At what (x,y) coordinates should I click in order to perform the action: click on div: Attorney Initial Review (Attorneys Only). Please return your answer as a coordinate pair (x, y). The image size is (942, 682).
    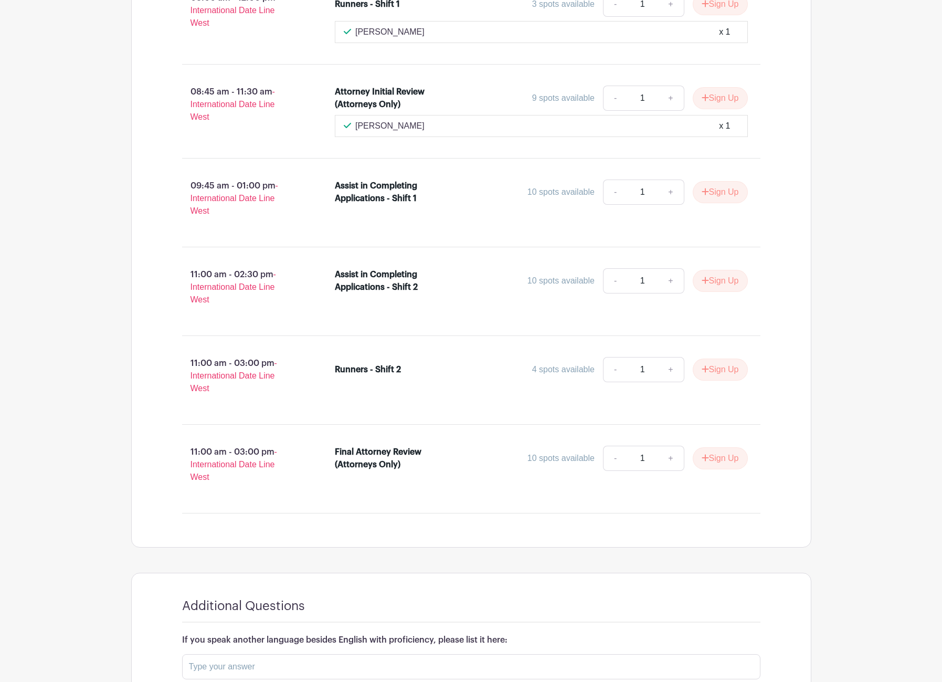
    Looking at the image, I should click on (380, 98).